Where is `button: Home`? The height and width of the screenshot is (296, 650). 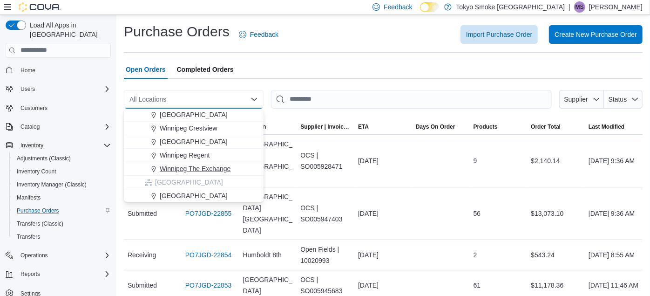
button: Home is located at coordinates (58, 70).